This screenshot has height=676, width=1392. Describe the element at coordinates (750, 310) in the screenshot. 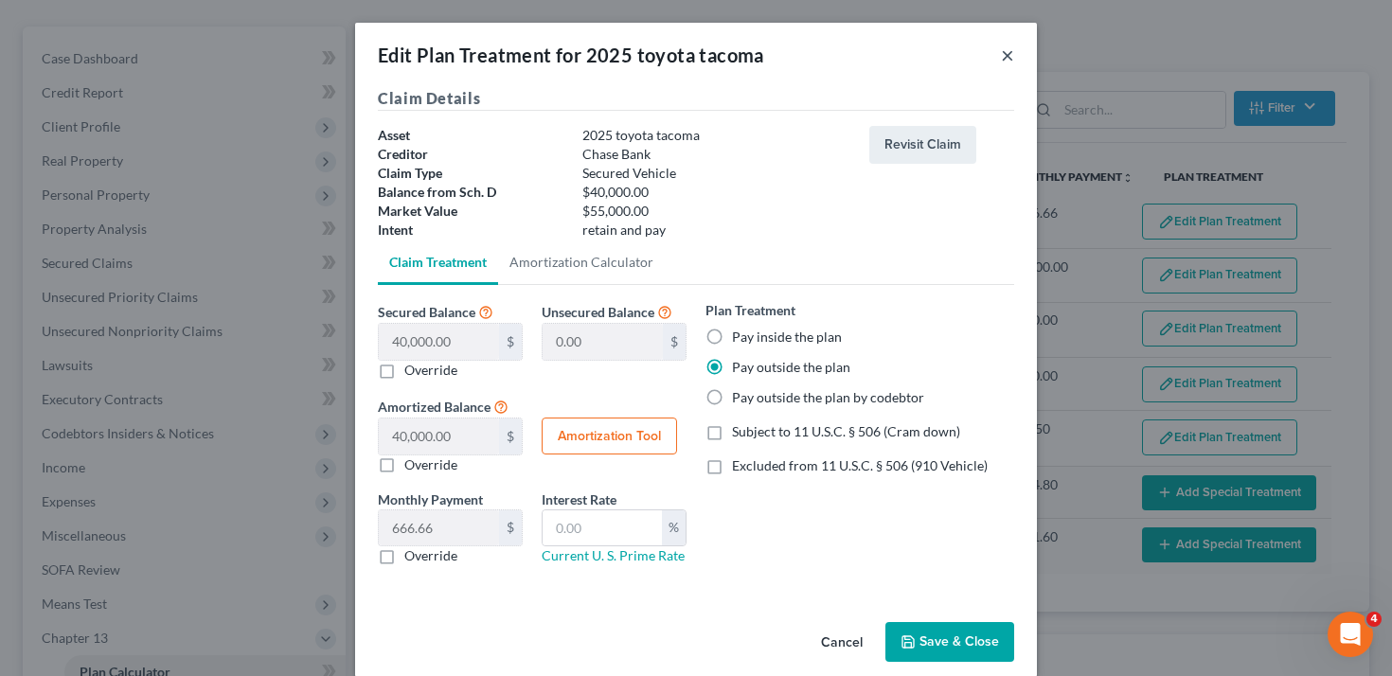

I see `label: Plan Treatment` at that location.